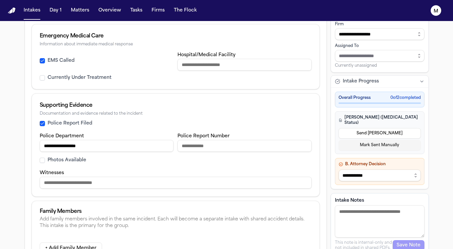  Describe the element at coordinates (176, 211) in the screenshot. I see `div: Family Members` at that location.